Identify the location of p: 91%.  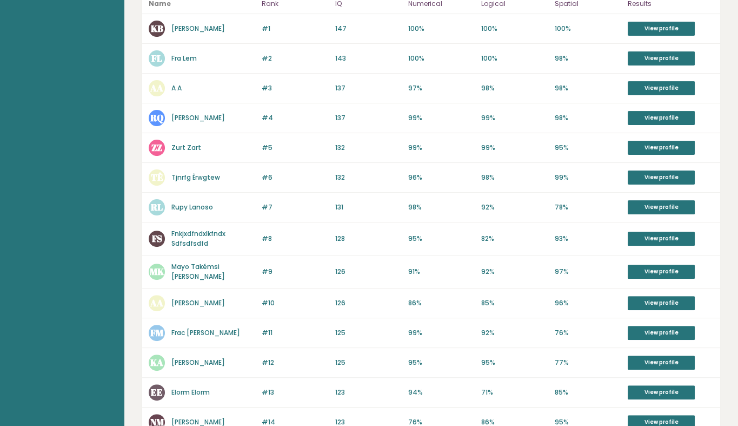
(441, 271).